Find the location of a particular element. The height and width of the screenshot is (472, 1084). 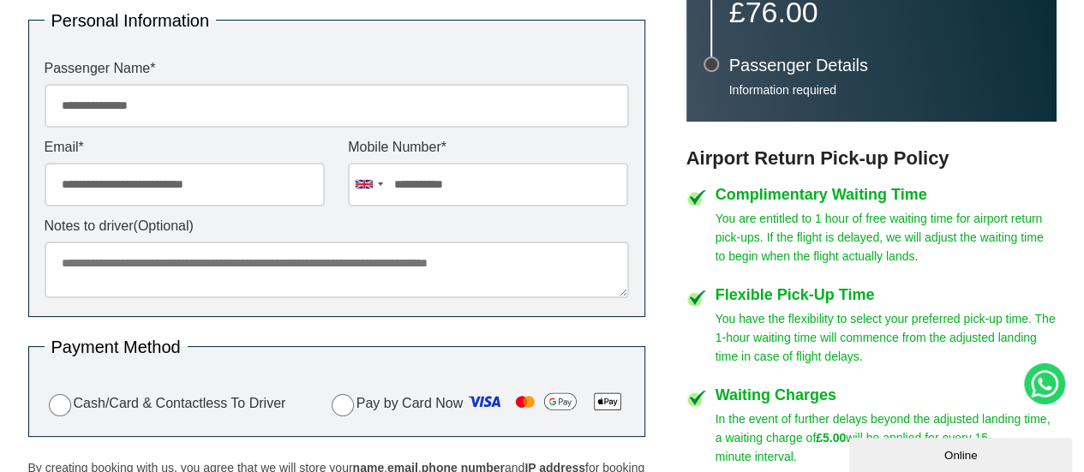

h3: Airport Return Pick-up Policy is located at coordinates (872, 159).